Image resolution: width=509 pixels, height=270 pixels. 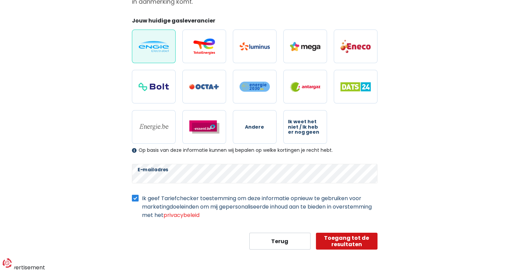 What do you see at coordinates (254, 127) in the screenshot?
I see `span: Andere` at bounding box center [254, 127].